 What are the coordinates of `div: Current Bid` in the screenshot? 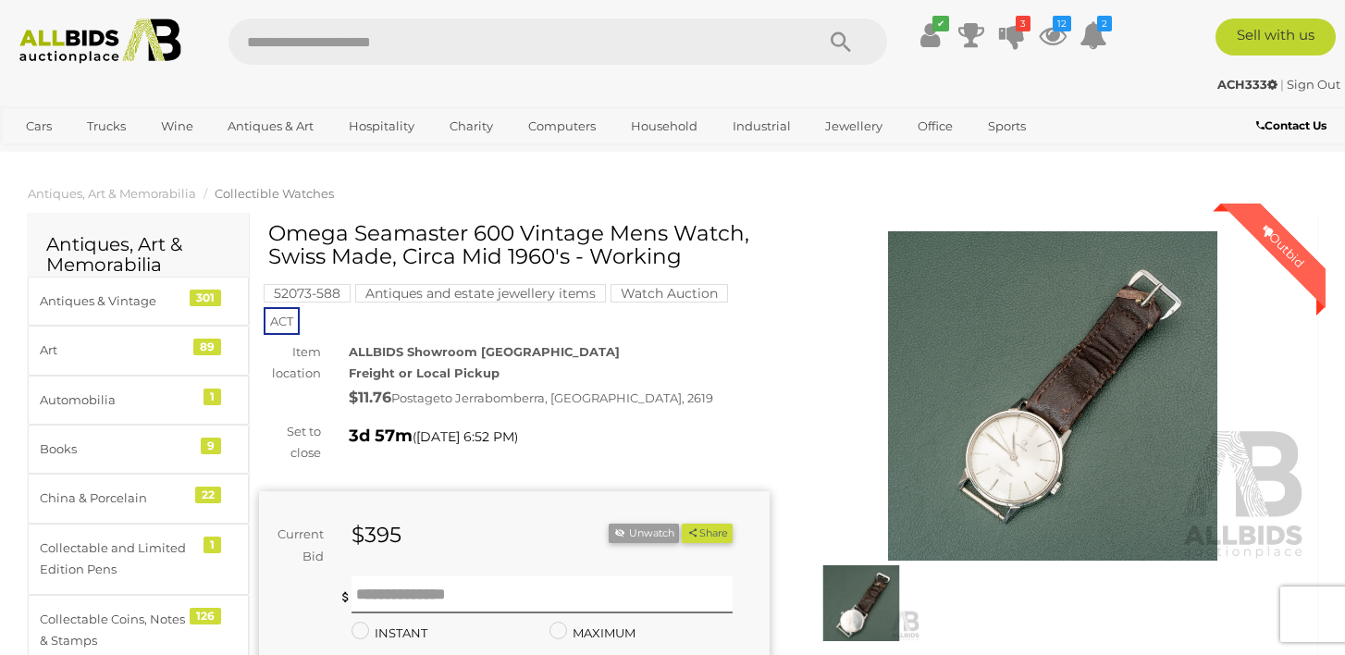 It's located at (298, 545).